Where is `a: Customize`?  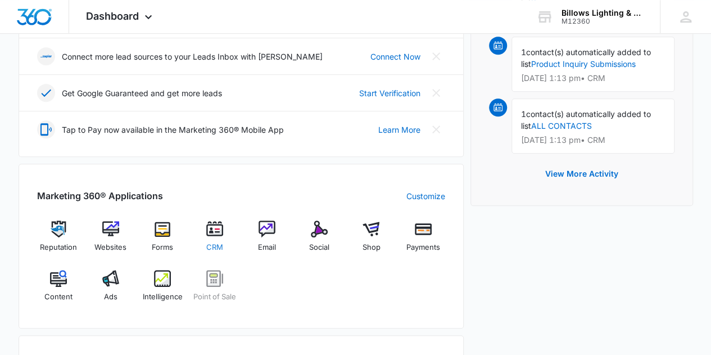 a: Customize is located at coordinates (425, 196).